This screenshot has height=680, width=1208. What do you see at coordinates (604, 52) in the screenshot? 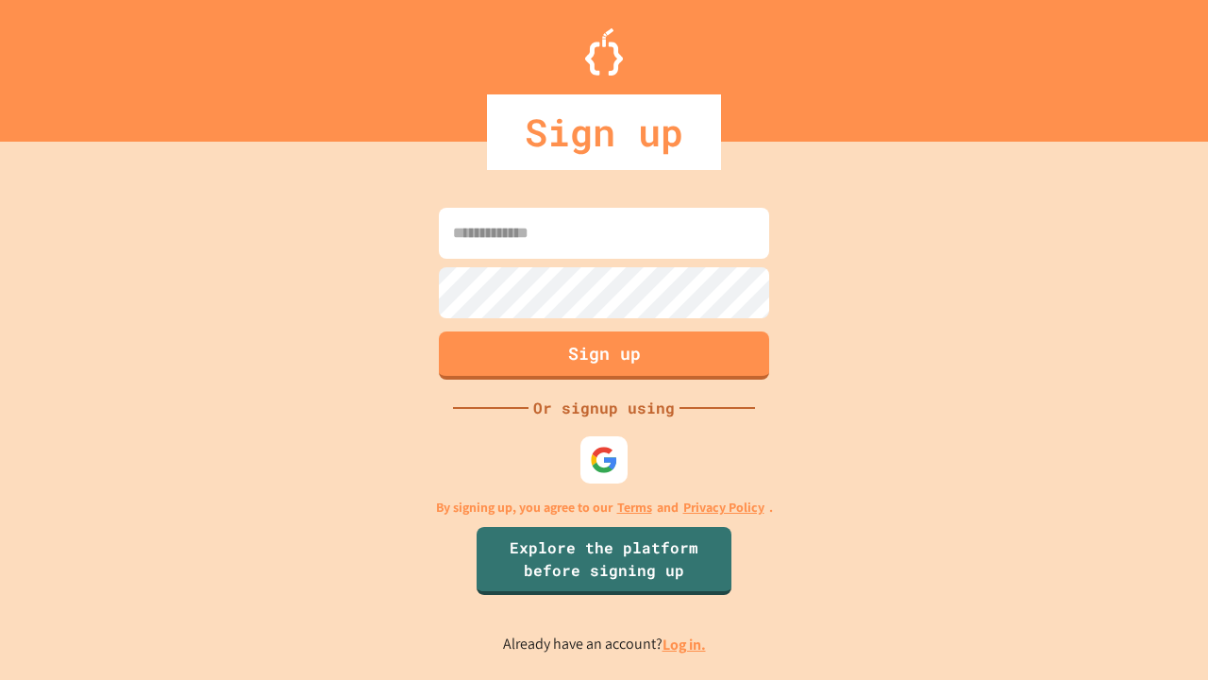
I see `img: Logo.svg` at bounding box center [604, 52].